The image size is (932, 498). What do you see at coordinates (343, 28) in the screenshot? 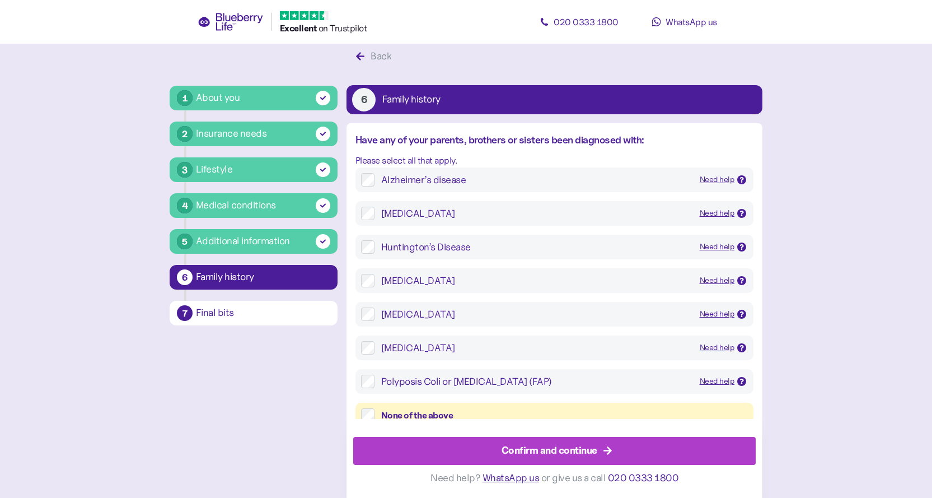
I see `span: on Trustpilot` at bounding box center [343, 28].